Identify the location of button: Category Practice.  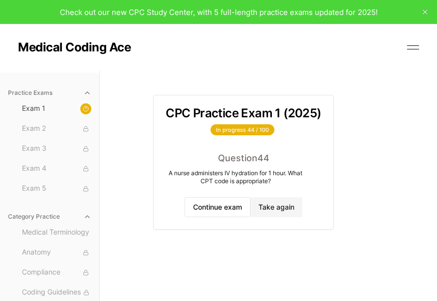
(49, 216).